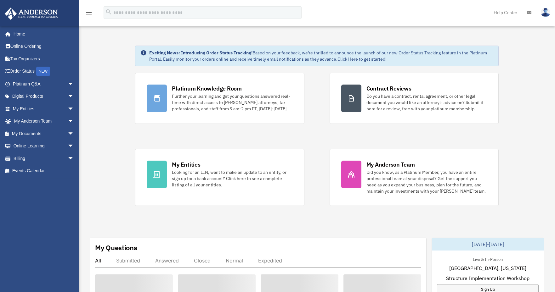  What do you see at coordinates (44, 47) in the screenshot?
I see `a: Online Ordering` at bounding box center [44, 47].